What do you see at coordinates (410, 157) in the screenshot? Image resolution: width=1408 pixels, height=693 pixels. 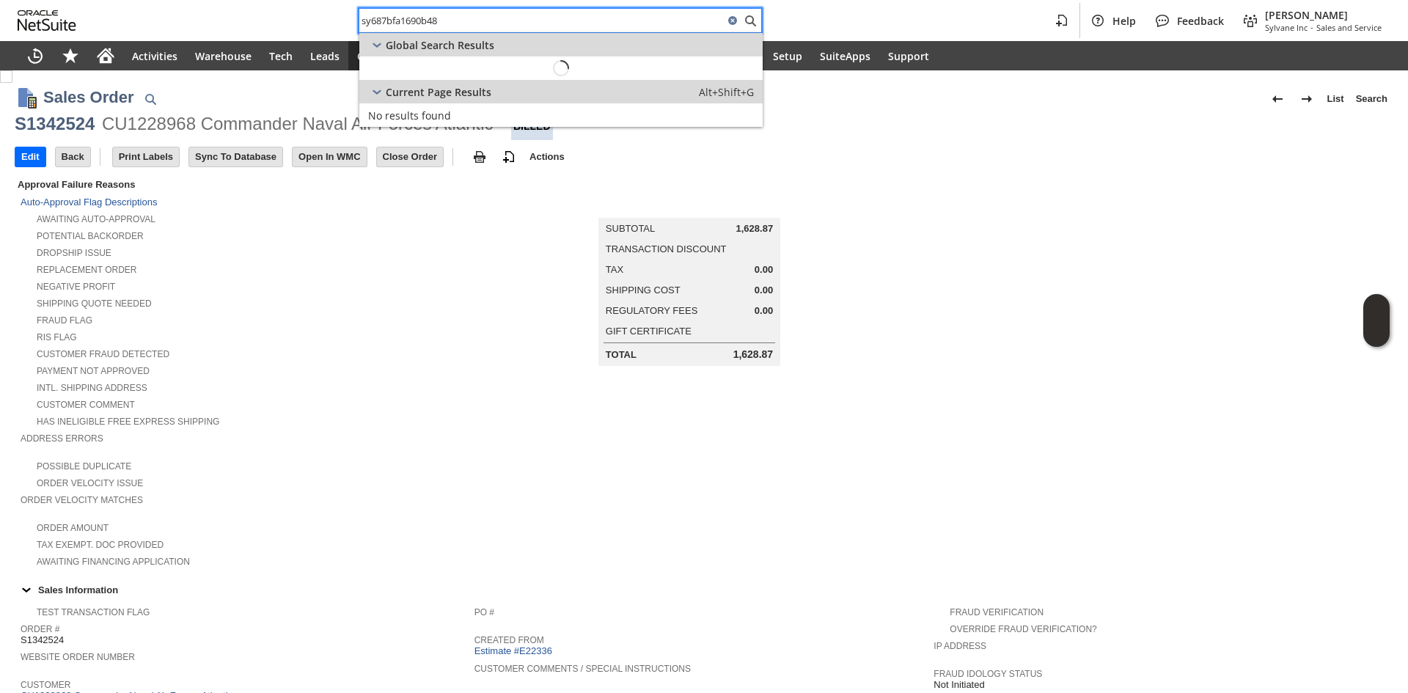 I see `input: Close Order` at bounding box center [410, 157].